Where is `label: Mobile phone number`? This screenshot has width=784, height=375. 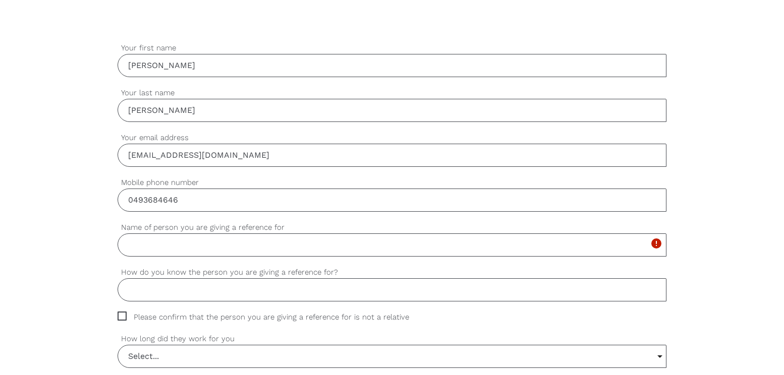 label: Mobile phone number is located at coordinates (392, 183).